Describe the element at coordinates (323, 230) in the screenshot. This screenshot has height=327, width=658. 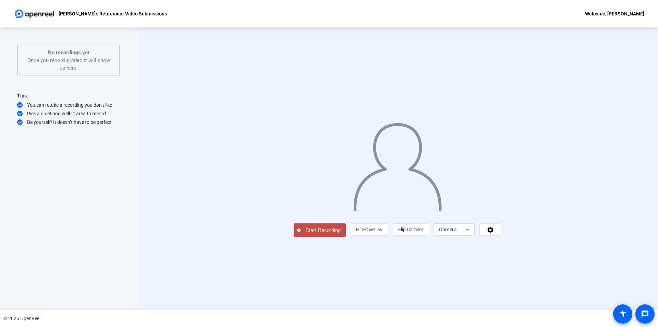
I see `span: Start Recording` at that location.